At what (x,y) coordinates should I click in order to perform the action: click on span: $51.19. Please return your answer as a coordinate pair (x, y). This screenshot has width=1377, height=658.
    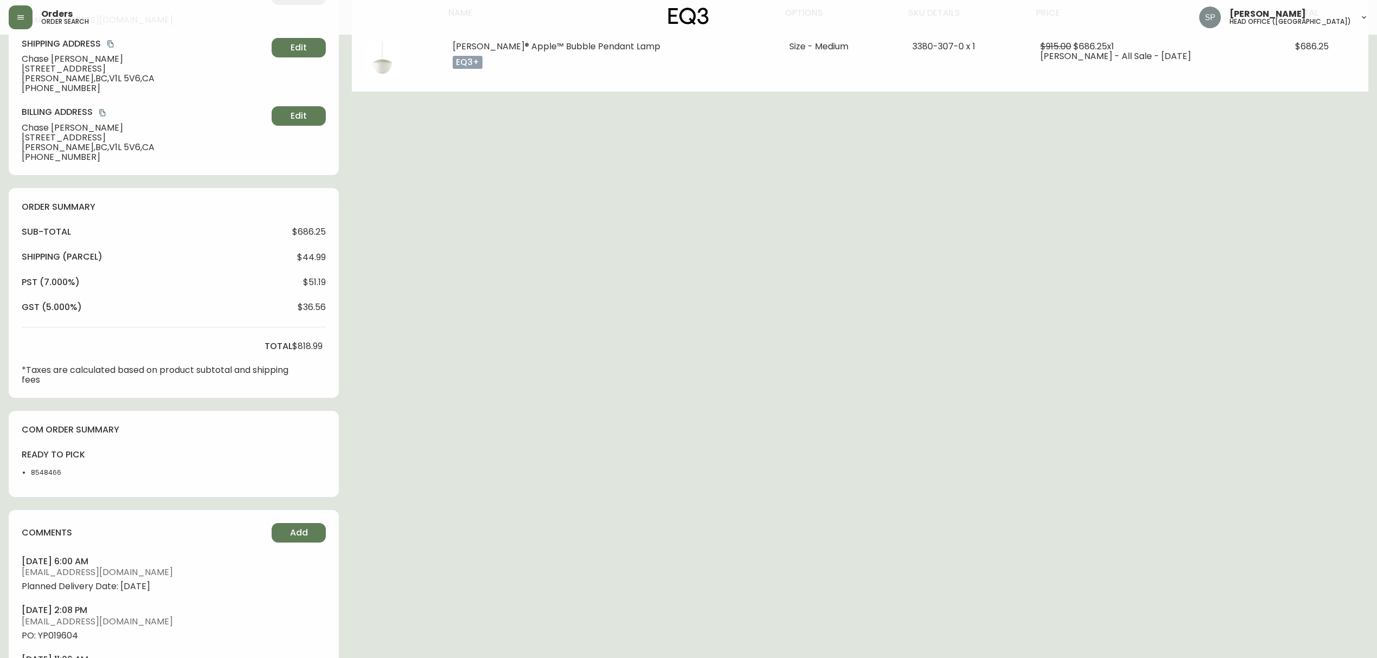
    Looking at the image, I should click on (314, 282).